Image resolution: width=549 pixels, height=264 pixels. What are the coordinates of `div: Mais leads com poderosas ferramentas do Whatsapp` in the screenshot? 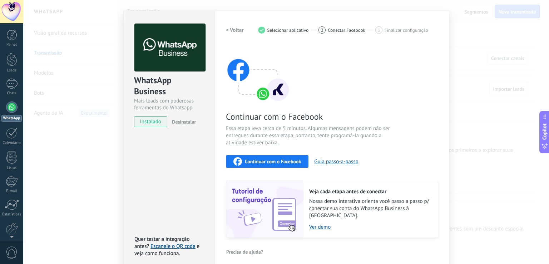 It's located at (169, 104).